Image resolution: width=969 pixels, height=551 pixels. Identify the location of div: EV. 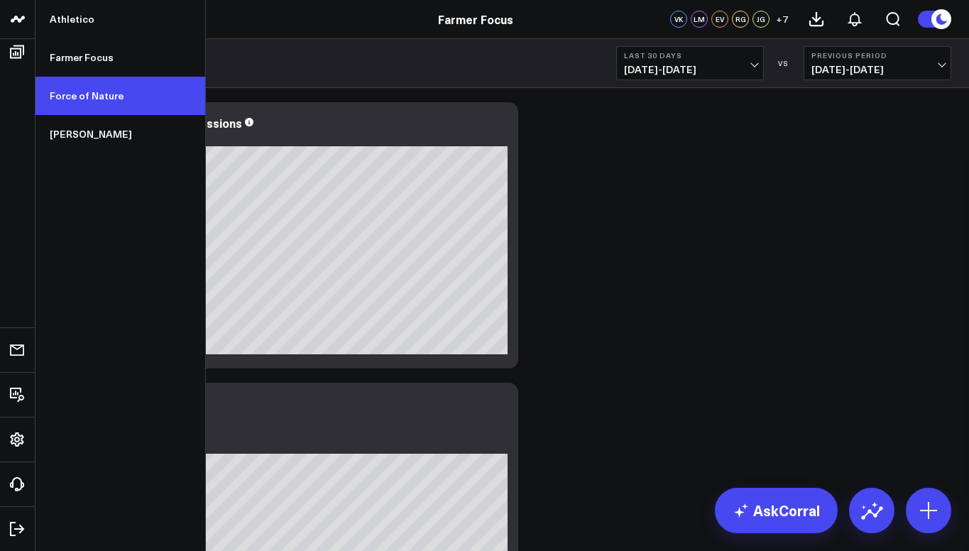
(720, 19).